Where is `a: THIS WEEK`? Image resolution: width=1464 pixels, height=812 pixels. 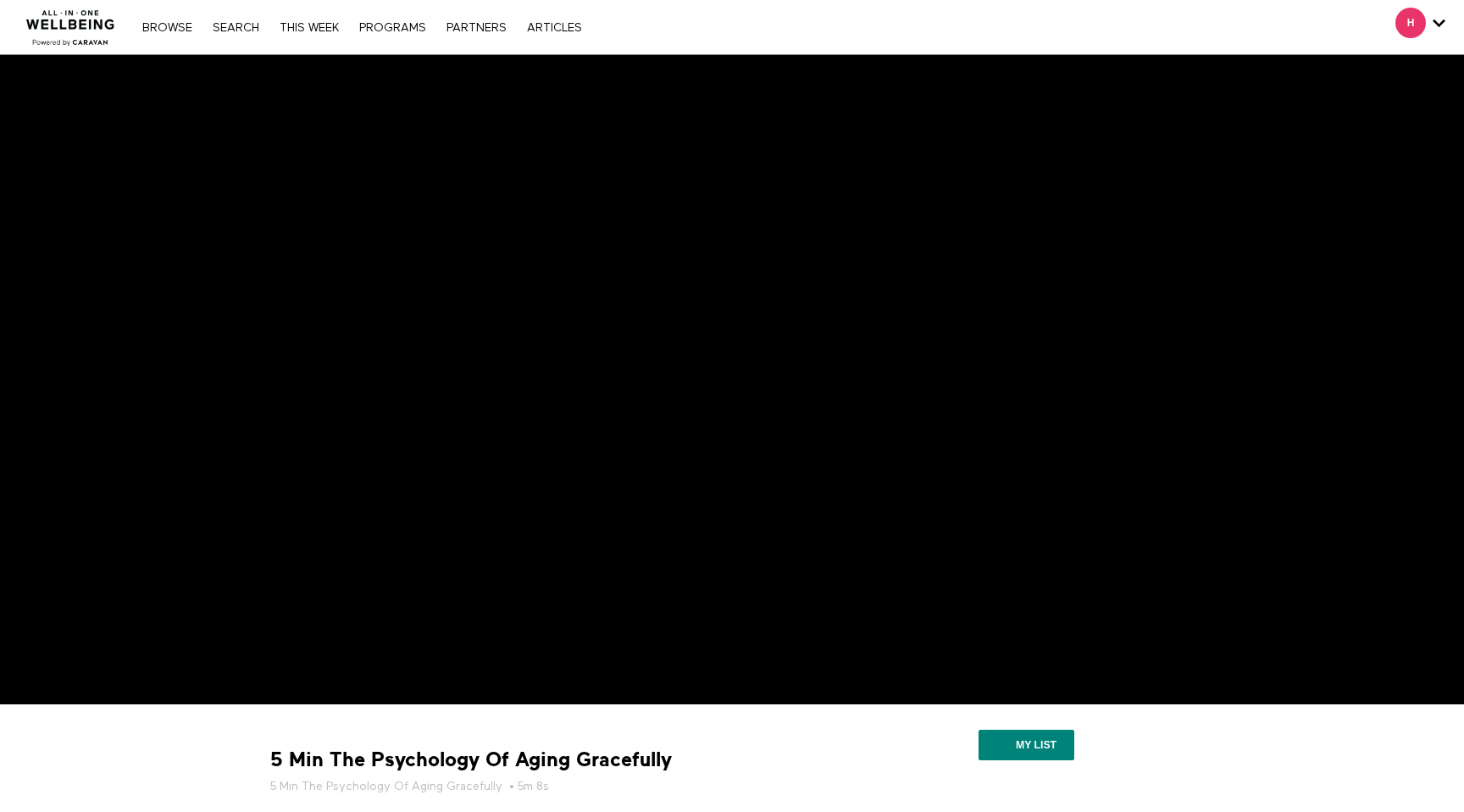 a: THIS WEEK is located at coordinates (309, 28).